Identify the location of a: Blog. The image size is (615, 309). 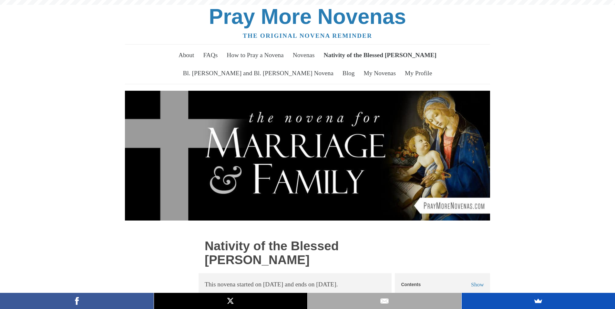
(348, 73).